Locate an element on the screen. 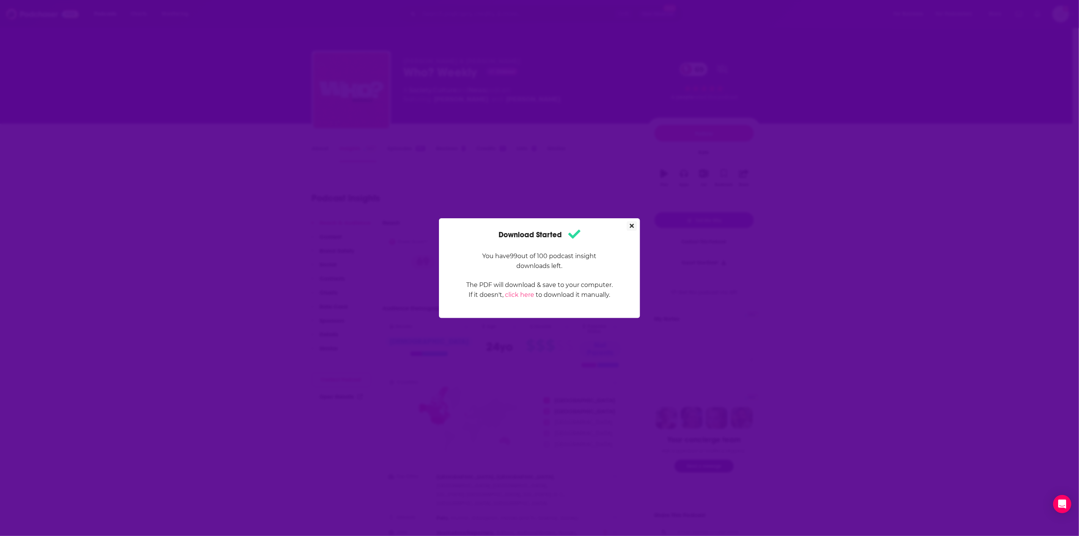  p: You have 99 out of 100 podcast insight downloads left. is located at coordinates (539, 261).